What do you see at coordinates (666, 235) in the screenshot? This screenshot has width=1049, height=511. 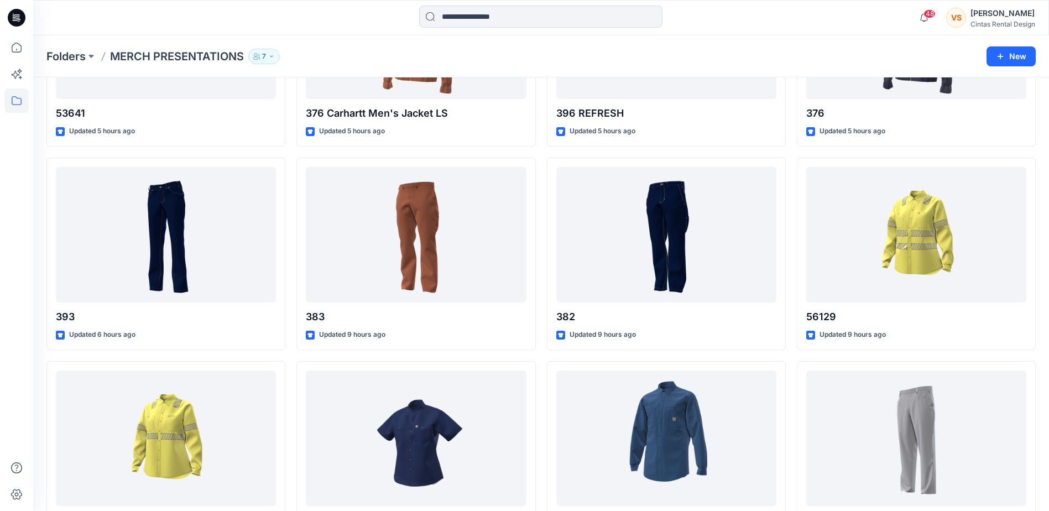 I see `a: 382` at bounding box center [666, 235].